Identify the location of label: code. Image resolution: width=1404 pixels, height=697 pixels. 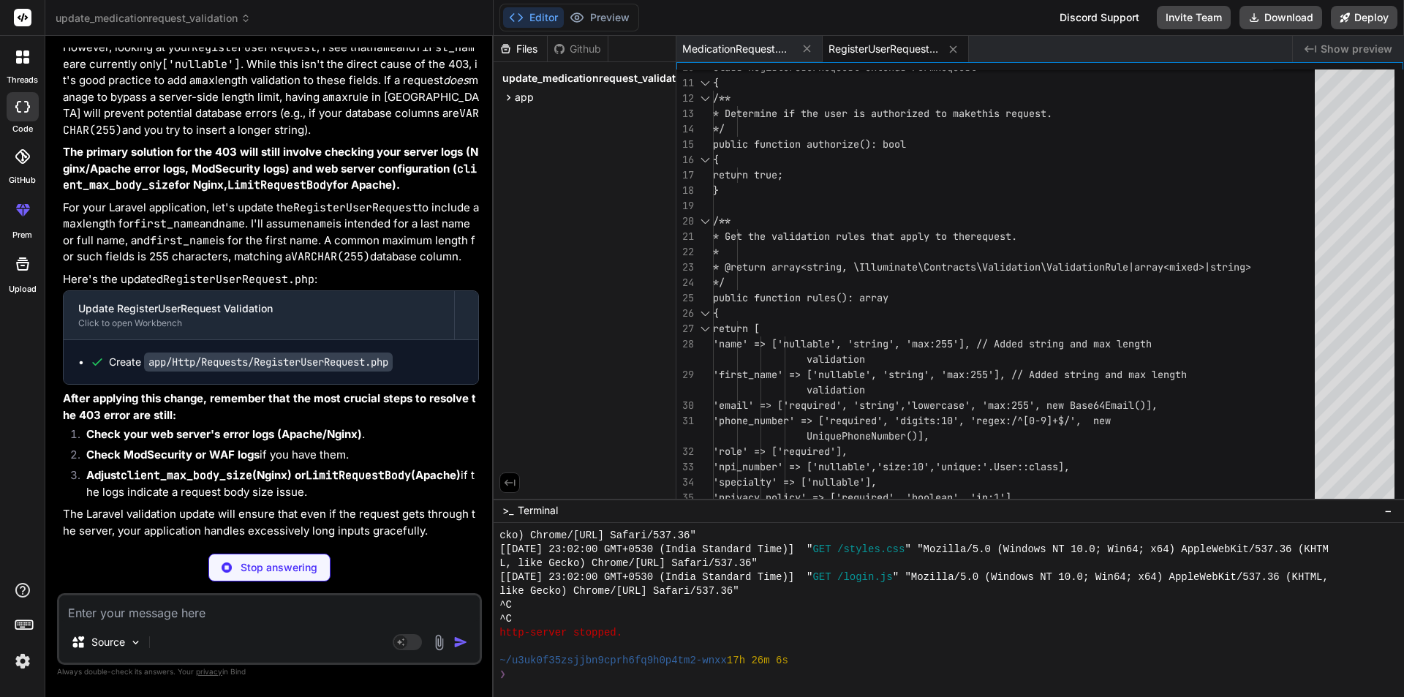
(23, 129).